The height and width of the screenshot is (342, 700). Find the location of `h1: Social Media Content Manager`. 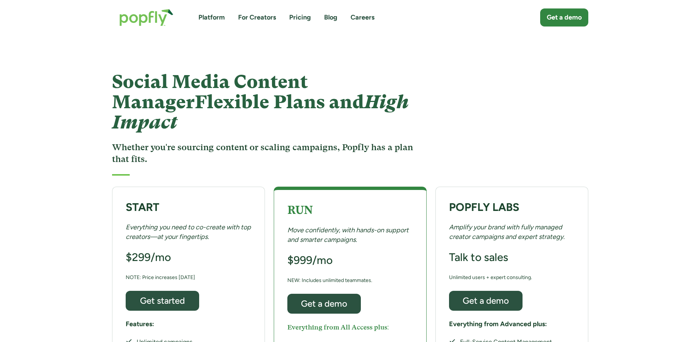

h1: Social Media Content Manager is located at coordinates (264, 102).